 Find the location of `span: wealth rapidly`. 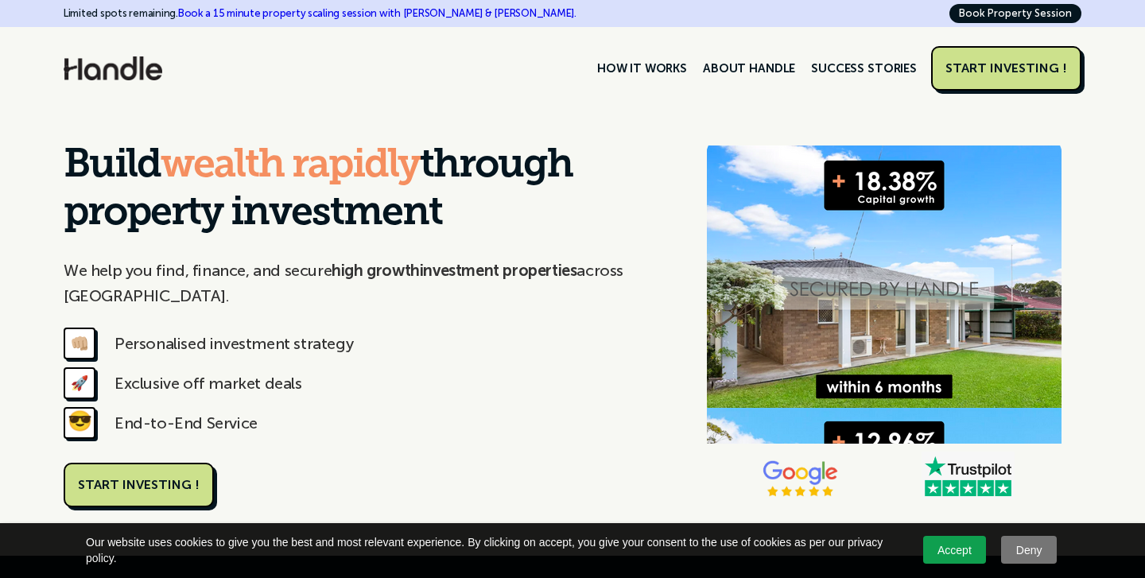

span: wealth rapidly is located at coordinates (290, 166).